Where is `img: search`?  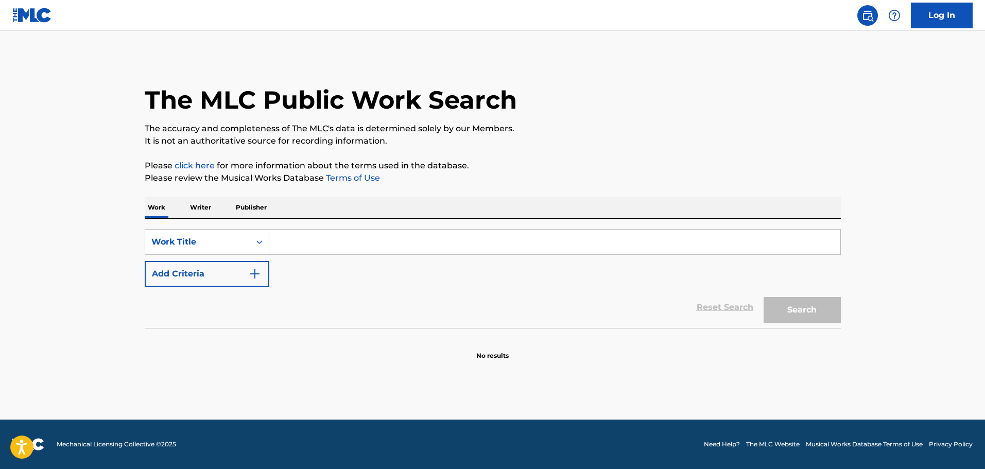 img: search is located at coordinates (868, 15).